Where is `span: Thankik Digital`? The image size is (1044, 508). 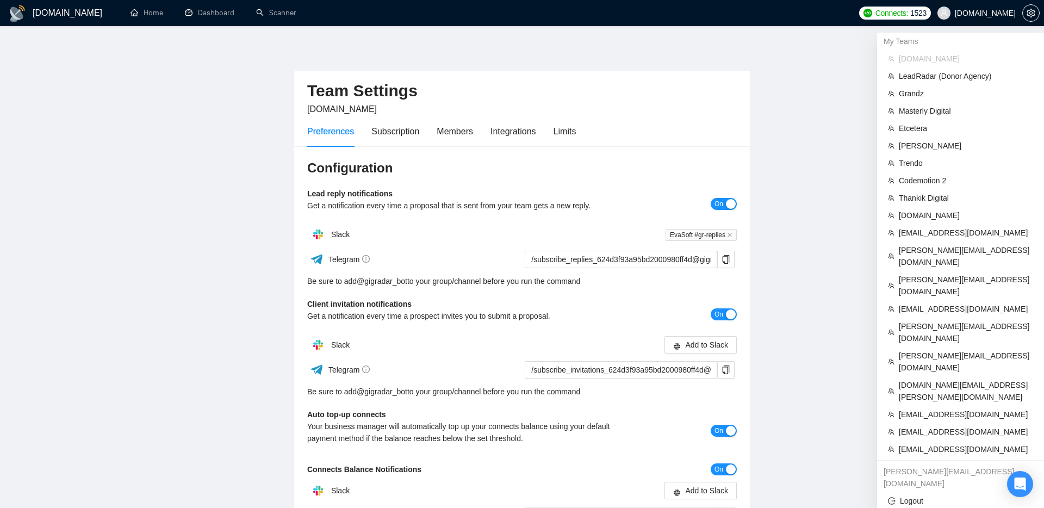
span: Thankik Digital is located at coordinates (966, 198).